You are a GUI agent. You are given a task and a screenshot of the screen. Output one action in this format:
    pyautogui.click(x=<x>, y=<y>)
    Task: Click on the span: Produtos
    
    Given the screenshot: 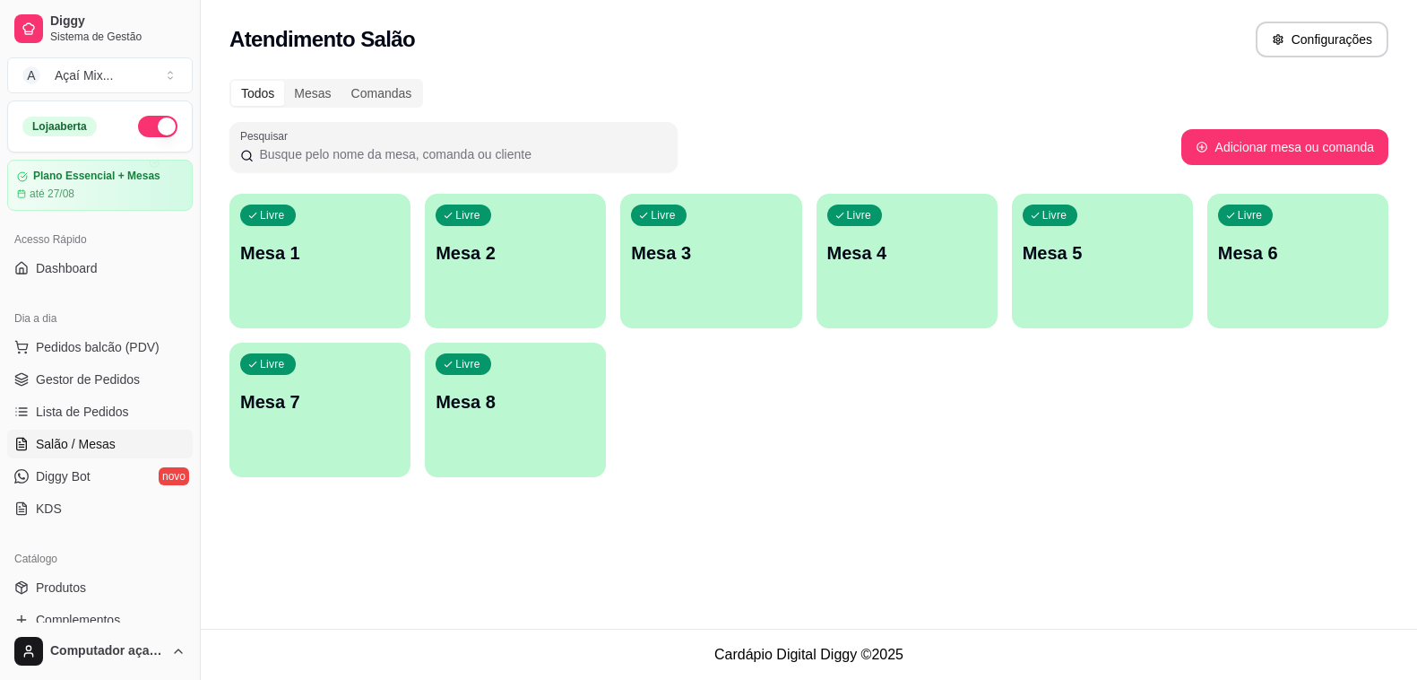 What is the action you would take?
    pyautogui.click(x=61, y=587)
    